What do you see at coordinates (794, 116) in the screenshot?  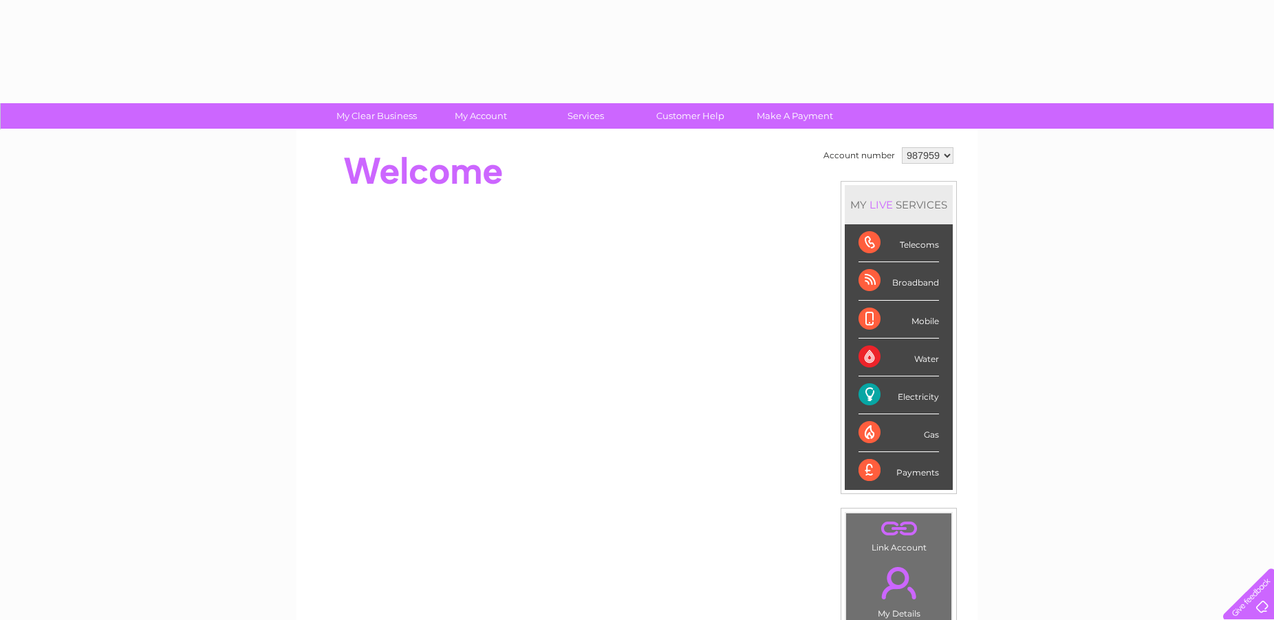 I see `a: Make A Payment` at bounding box center [794, 116].